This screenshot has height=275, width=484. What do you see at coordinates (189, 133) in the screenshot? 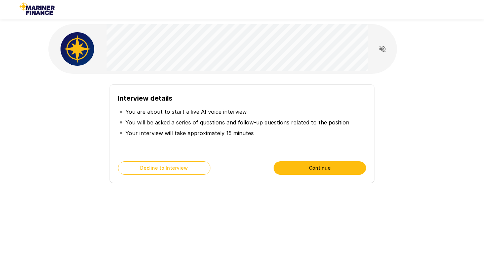
I see `p: Your interview will take approximately 15 minutes` at bounding box center [189, 133].